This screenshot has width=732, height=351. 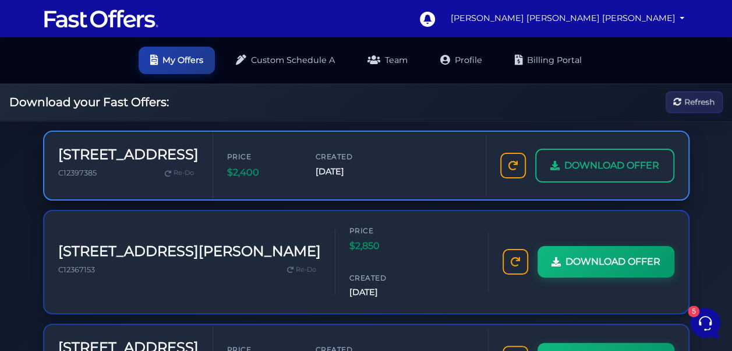 I want to click on a: Custom Schedule A, so click(x=285, y=60).